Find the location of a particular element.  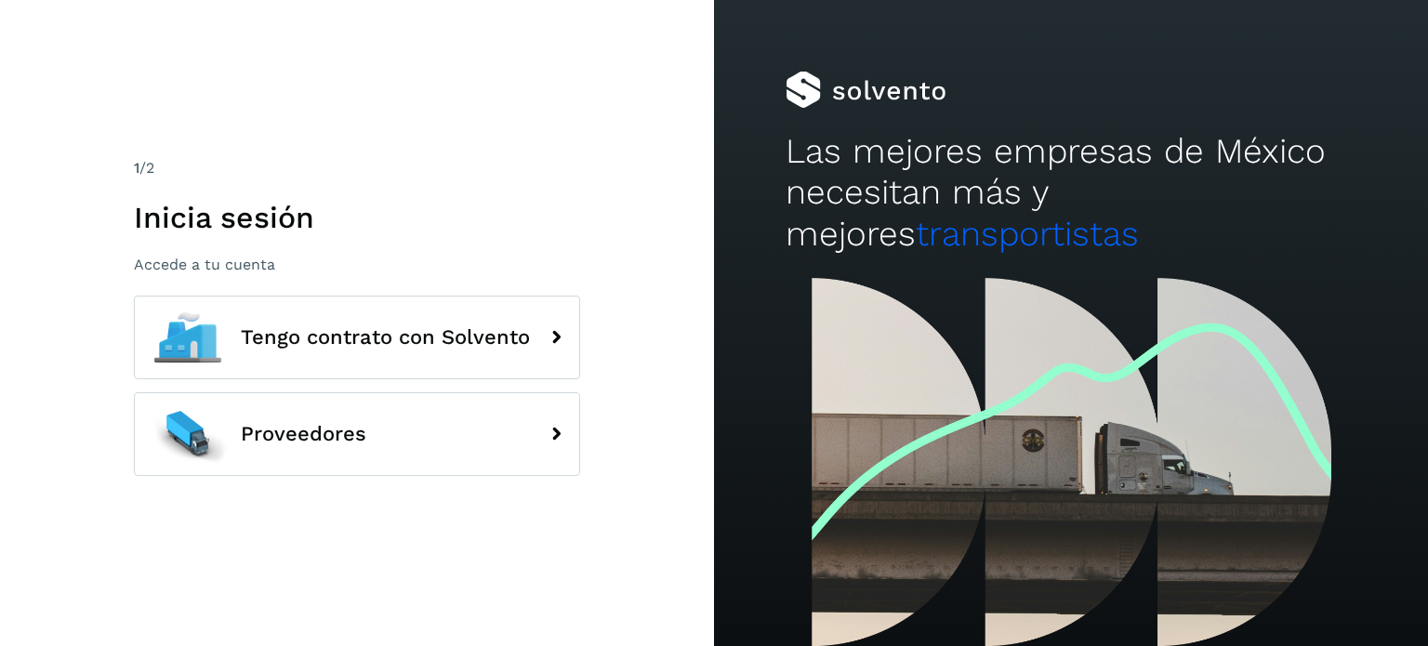

span: Tengo contrato con Solvento is located at coordinates (385, 338).